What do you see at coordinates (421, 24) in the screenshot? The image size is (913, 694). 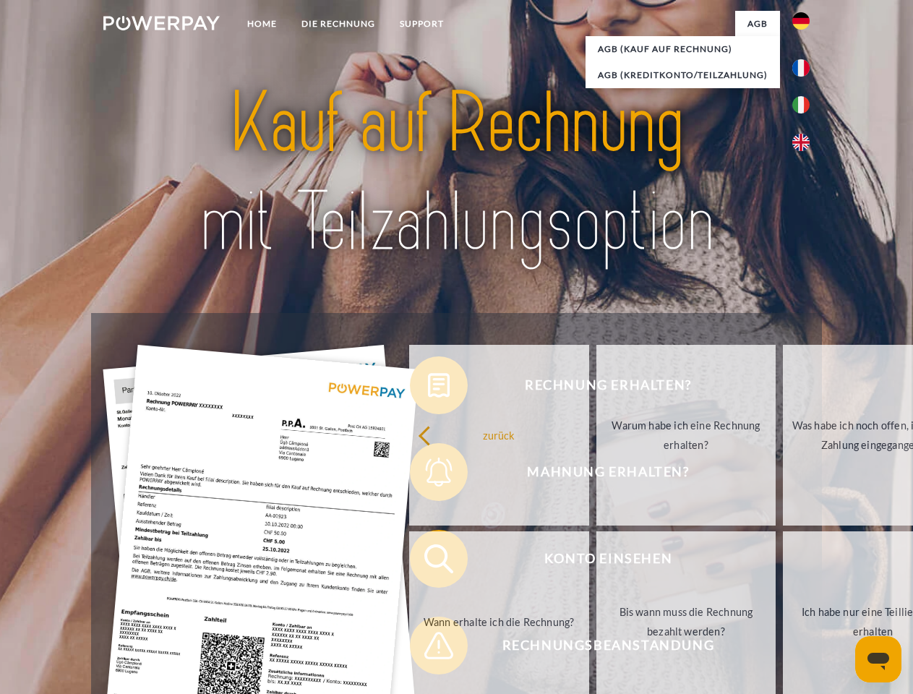 I see `a: SUPPORT` at bounding box center [421, 24].